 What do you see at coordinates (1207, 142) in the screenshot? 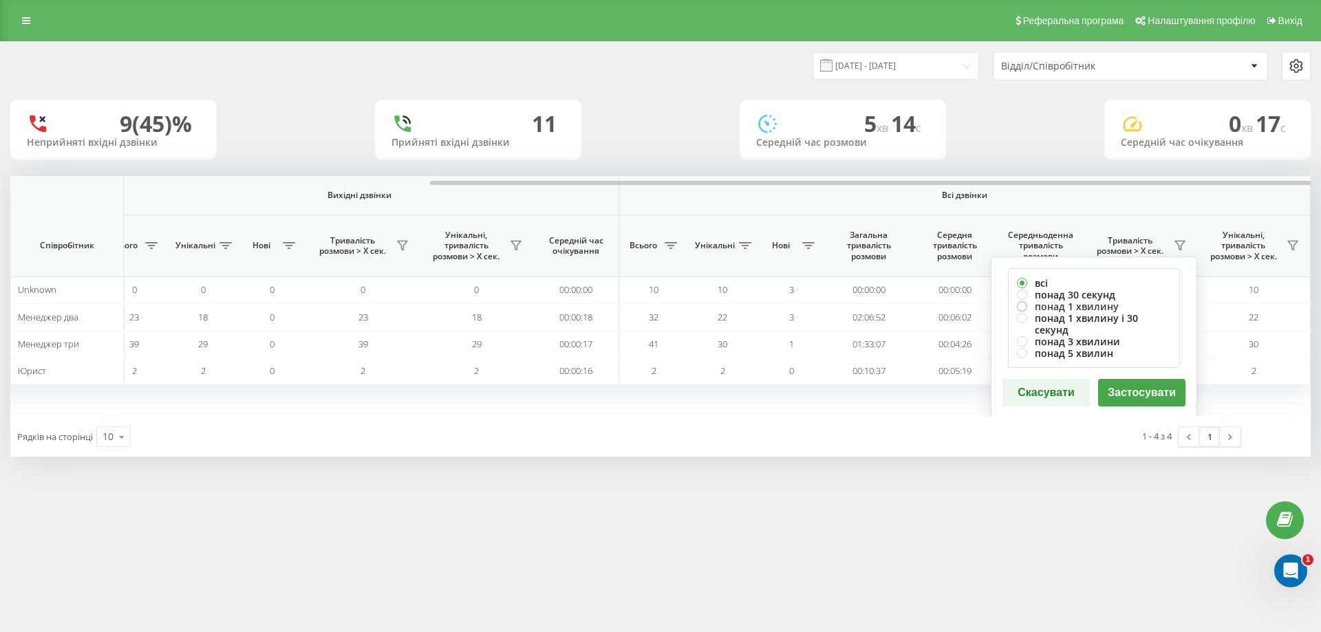
I see `div: Середній час очікування` at bounding box center [1207, 142].